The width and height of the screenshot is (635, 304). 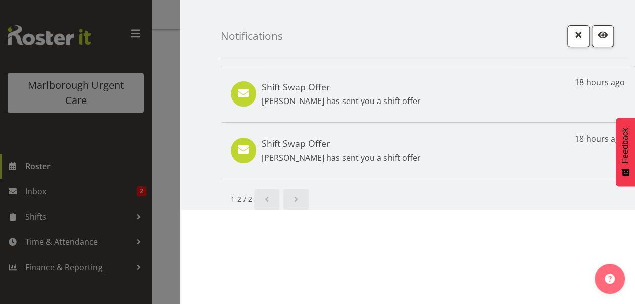 What do you see at coordinates (241, 199) in the screenshot?
I see `small: 1-2 / 2` at bounding box center [241, 199].